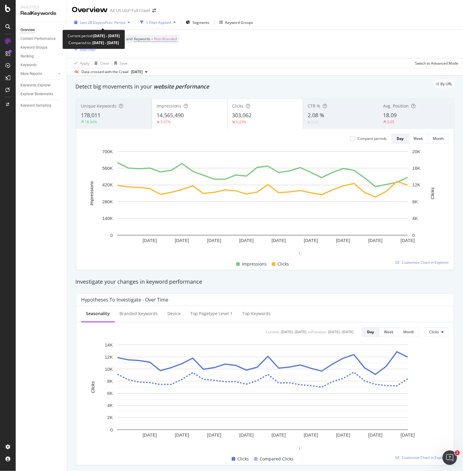 Image resolution: width=463 pixels, height=471 pixels. I want to click on span: Last 28 Days, so click(91, 22).